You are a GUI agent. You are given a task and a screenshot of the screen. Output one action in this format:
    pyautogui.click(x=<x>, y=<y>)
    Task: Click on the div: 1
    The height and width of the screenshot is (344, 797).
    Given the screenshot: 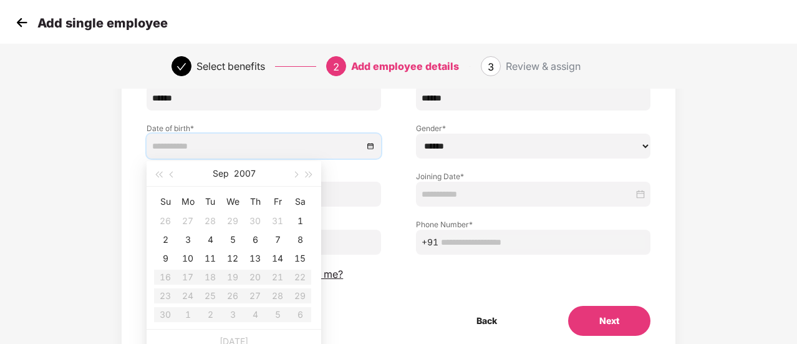 What is the action you would take?
    pyautogui.click(x=300, y=221)
    